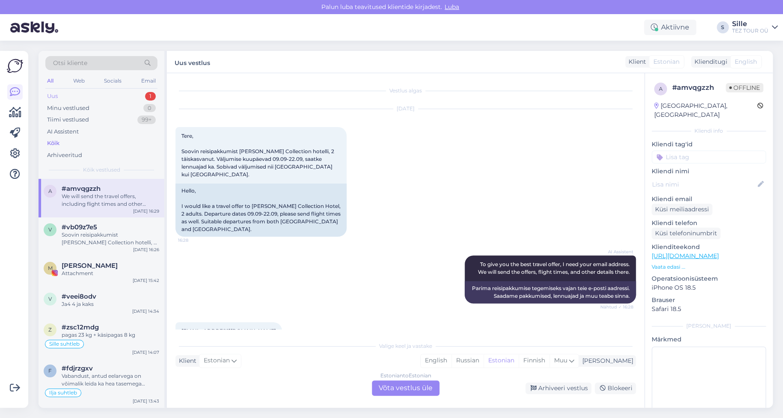 The height and width of the screenshot is (418, 783). Describe the element at coordinates (77, 368) in the screenshot. I see `span: #fdjrzgxv` at that location.